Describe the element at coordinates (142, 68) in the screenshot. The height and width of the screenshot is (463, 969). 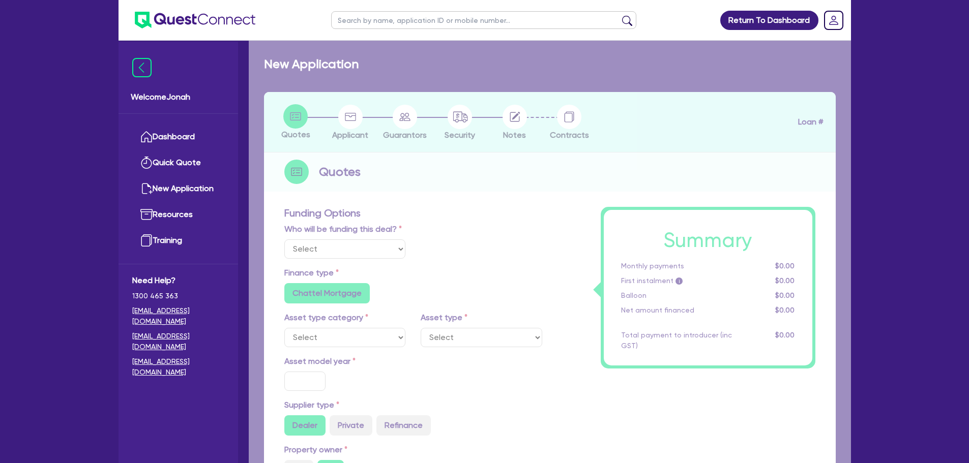
I see `img: icon-menu-close` at that location.